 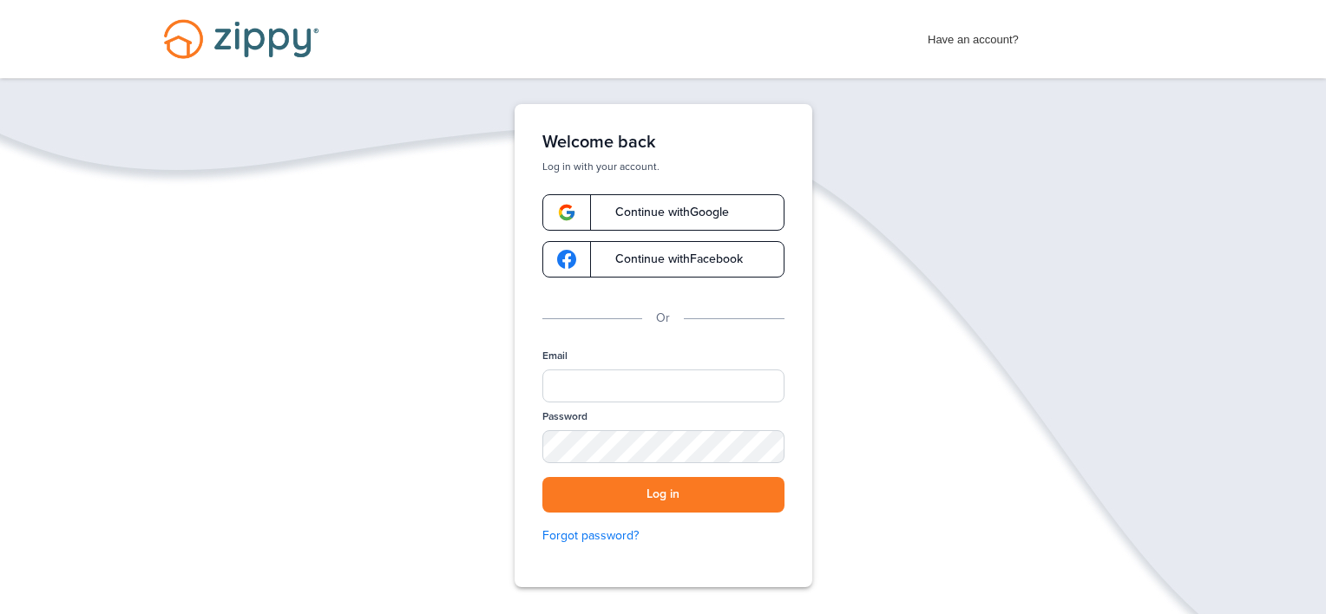 What do you see at coordinates (670, 259) in the screenshot?
I see `span: Continue with Facebook` at bounding box center [670, 259].